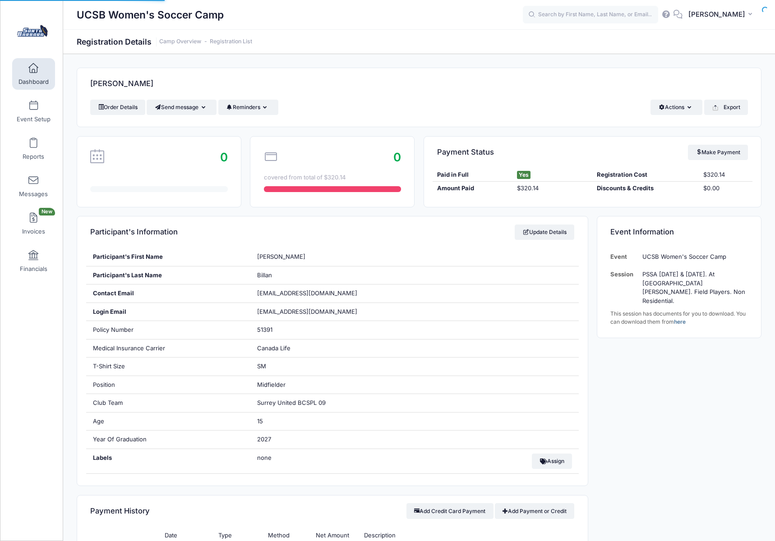  Describe the element at coordinates (248, 107) in the screenshot. I see `button: Reminders` at that location.